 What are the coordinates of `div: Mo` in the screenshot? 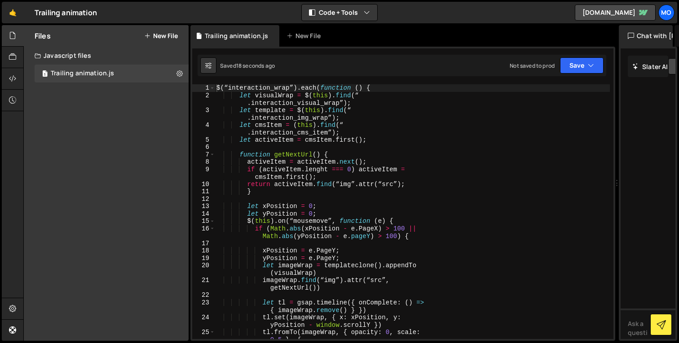 It's located at (666, 13).